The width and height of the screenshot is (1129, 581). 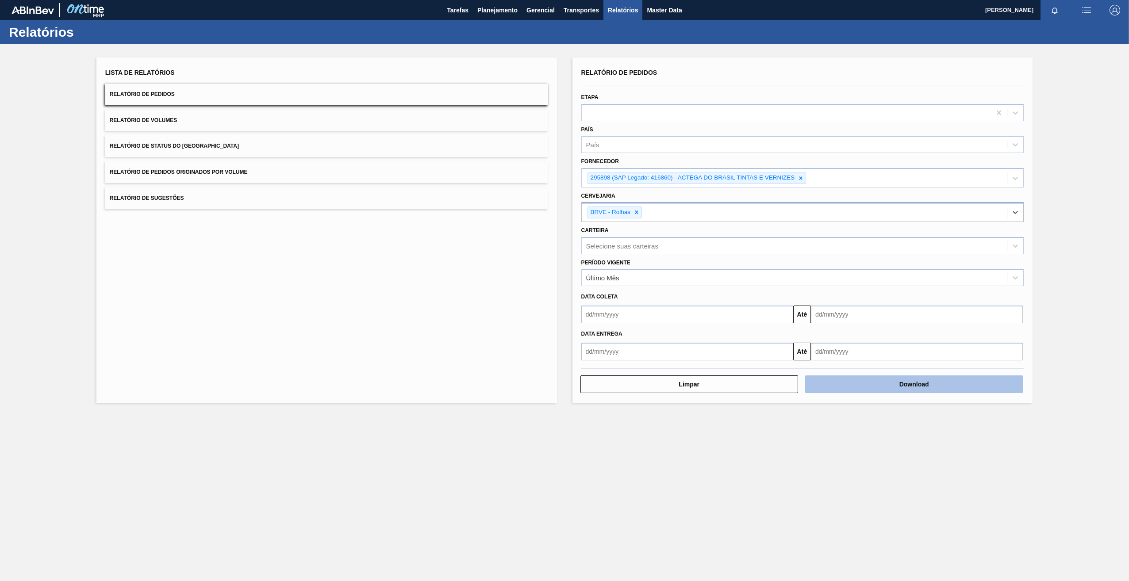 I want to click on span: Tarefas, so click(x=457, y=10).